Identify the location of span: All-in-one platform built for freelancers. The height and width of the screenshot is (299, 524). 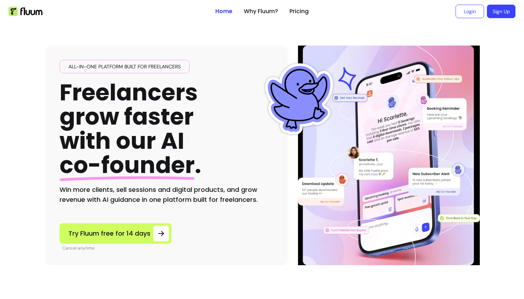
(124, 67).